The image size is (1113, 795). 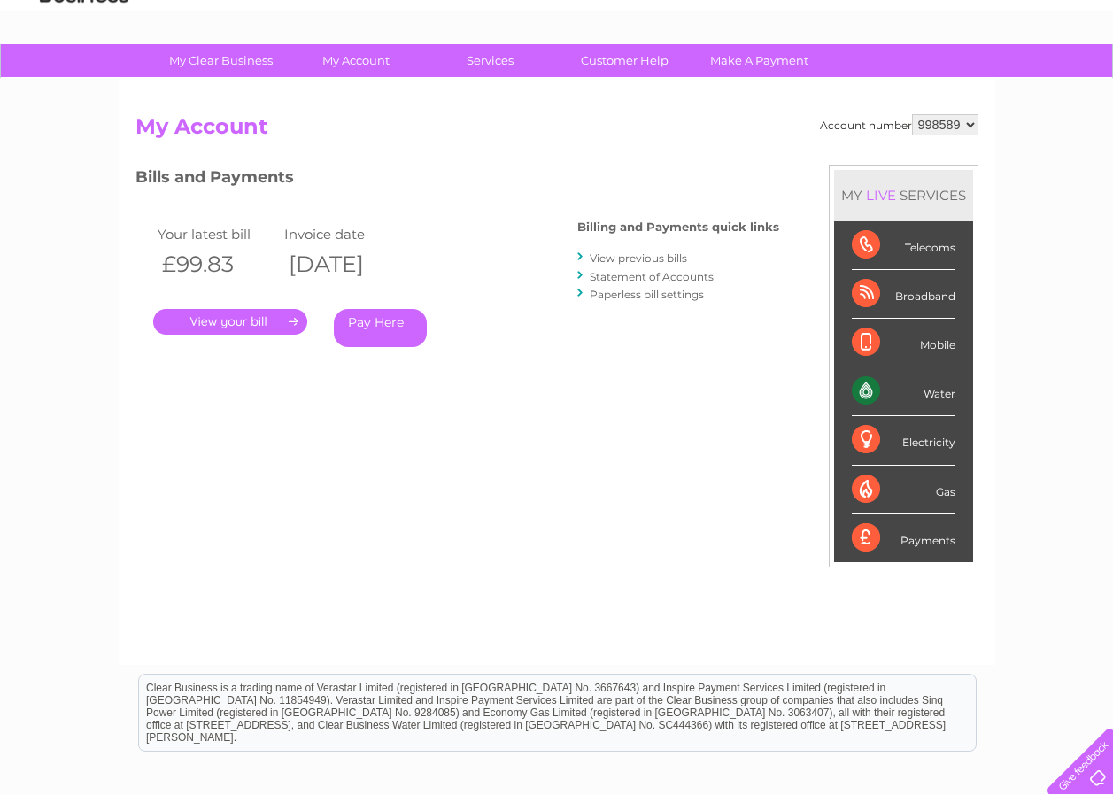 I want to click on a: Customer Help, so click(x=624, y=60).